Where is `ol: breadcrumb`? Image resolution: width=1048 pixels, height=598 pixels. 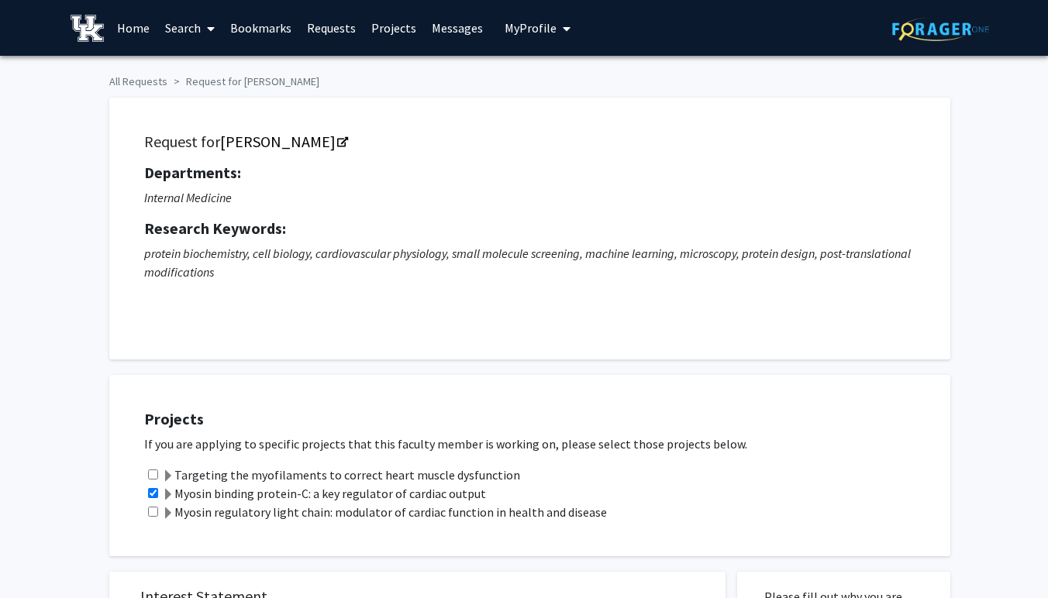
ol: breadcrumb is located at coordinates (524, 78).